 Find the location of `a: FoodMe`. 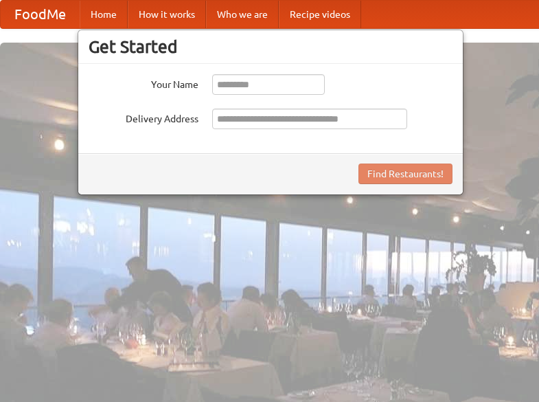

a: FoodMe is located at coordinates (40, 14).